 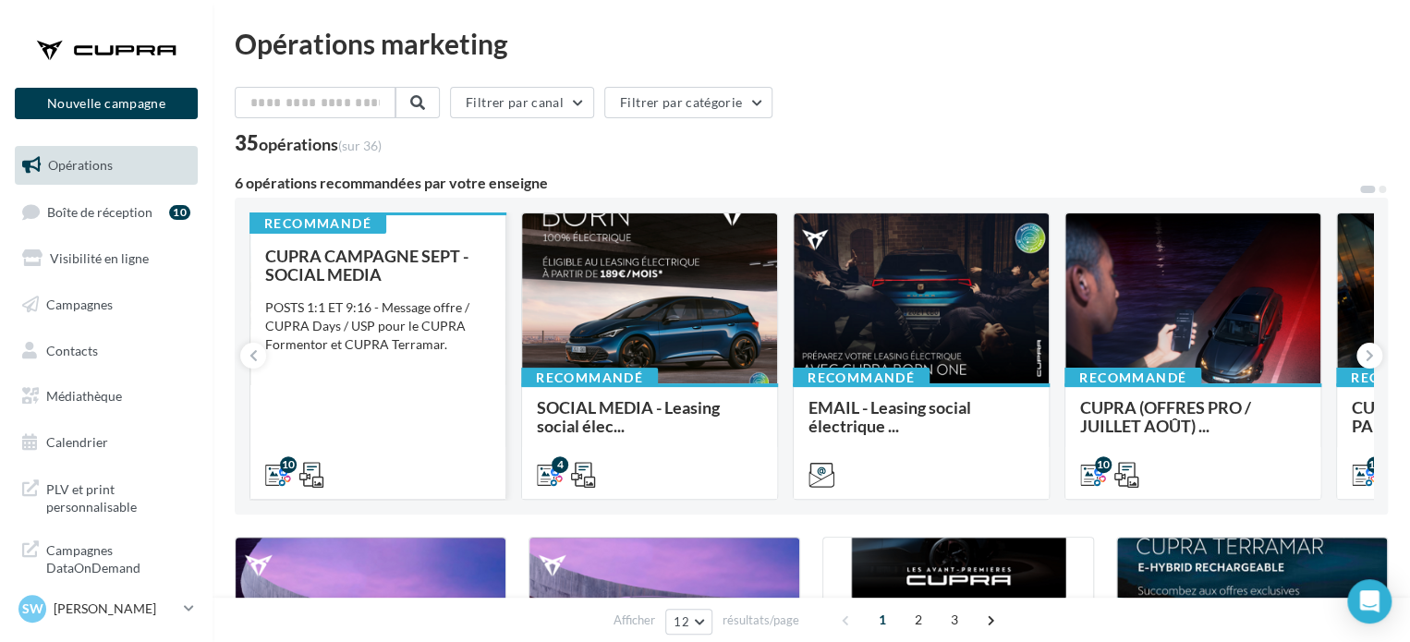 I want to click on span: CUPRA CAMPAGNE SEPT - SOCIAL MEDIA, so click(x=367, y=265).